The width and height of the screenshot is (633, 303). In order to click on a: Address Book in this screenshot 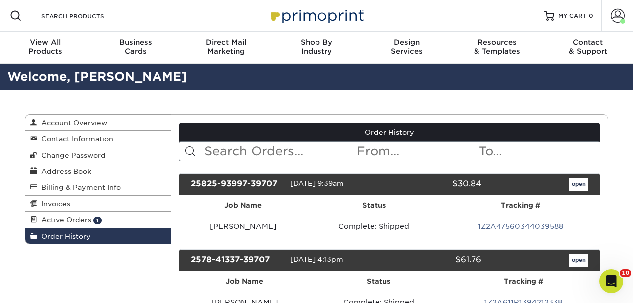, I will do `click(98, 171)`.